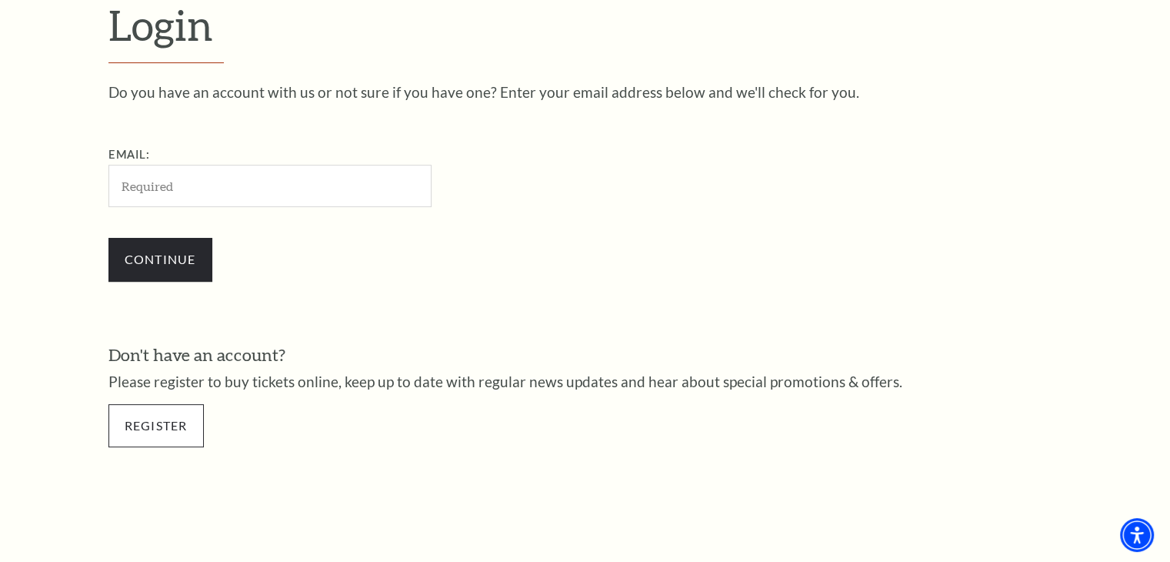  Describe the element at coordinates (129, 154) in the screenshot. I see `label: Email:` at that location.